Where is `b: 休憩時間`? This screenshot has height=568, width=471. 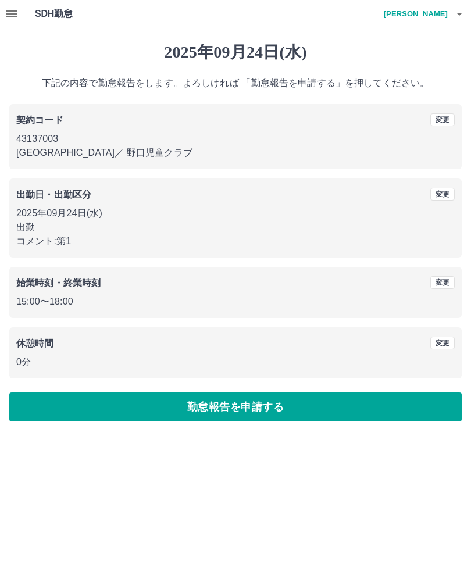 b: 休憩時間 is located at coordinates (35, 343).